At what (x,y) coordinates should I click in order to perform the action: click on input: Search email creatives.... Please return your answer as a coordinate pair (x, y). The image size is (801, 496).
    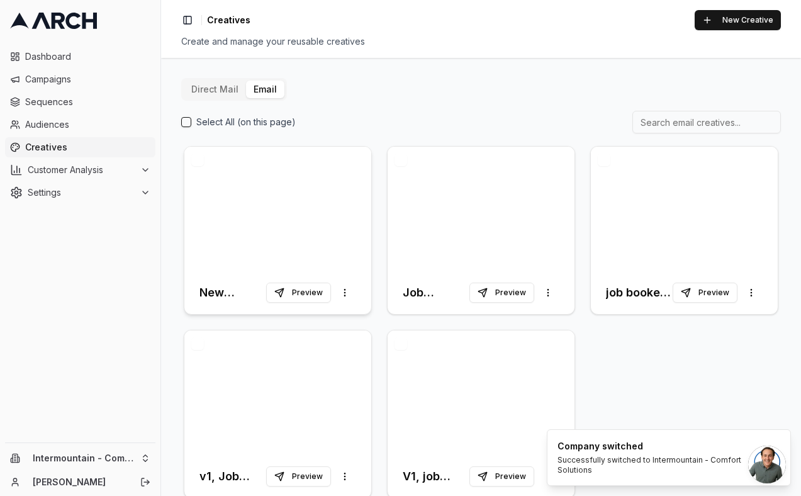
    Looking at the image, I should click on (707, 122).